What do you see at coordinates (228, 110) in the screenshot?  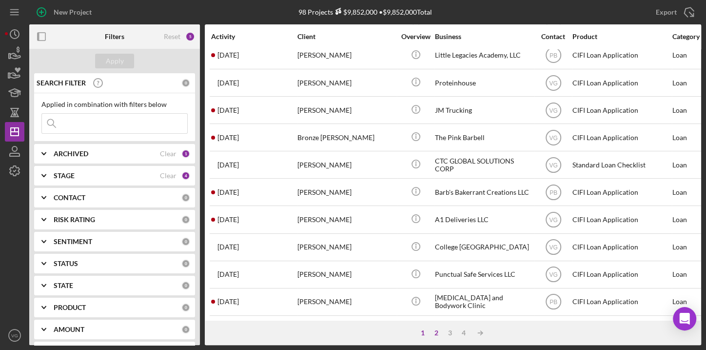 I see `time: 2025-07-02 15:32` at bounding box center [228, 110].